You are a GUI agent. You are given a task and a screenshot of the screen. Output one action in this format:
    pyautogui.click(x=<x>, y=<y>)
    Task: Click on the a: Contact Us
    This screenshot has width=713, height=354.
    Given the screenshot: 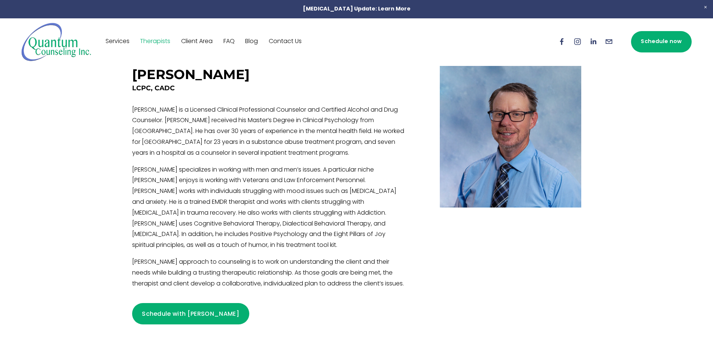 What is the action you would take?
    pyautogui.click(x=285, y=42)
    